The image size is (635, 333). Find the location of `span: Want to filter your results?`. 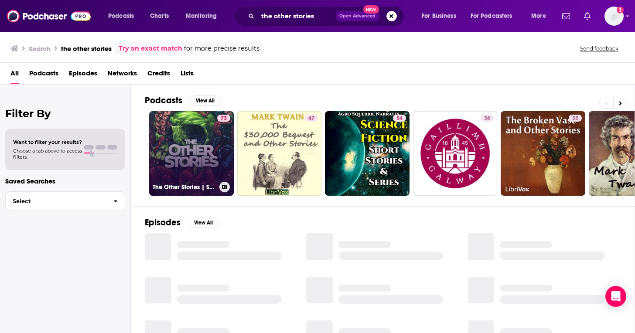

span: Want to filter your results? is located at coordinates (48, 142).